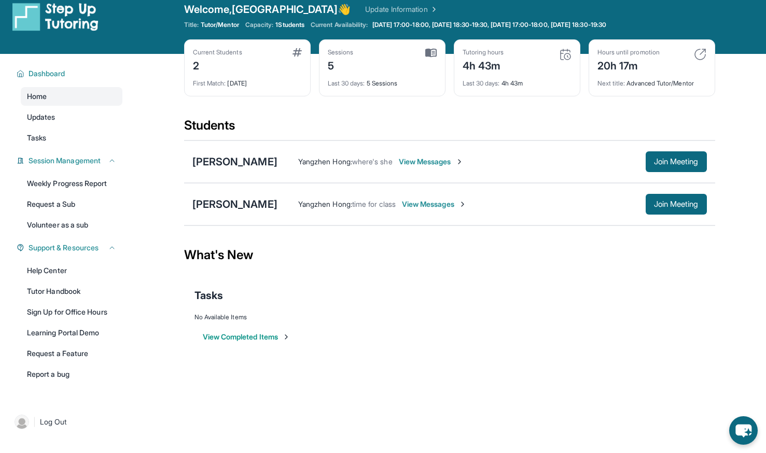 This screenshot has width=766, height=453. What do you see at coordinates (743, 431) in the screenshot?
I see `button: chat-button` at bounding box center [743, 431].